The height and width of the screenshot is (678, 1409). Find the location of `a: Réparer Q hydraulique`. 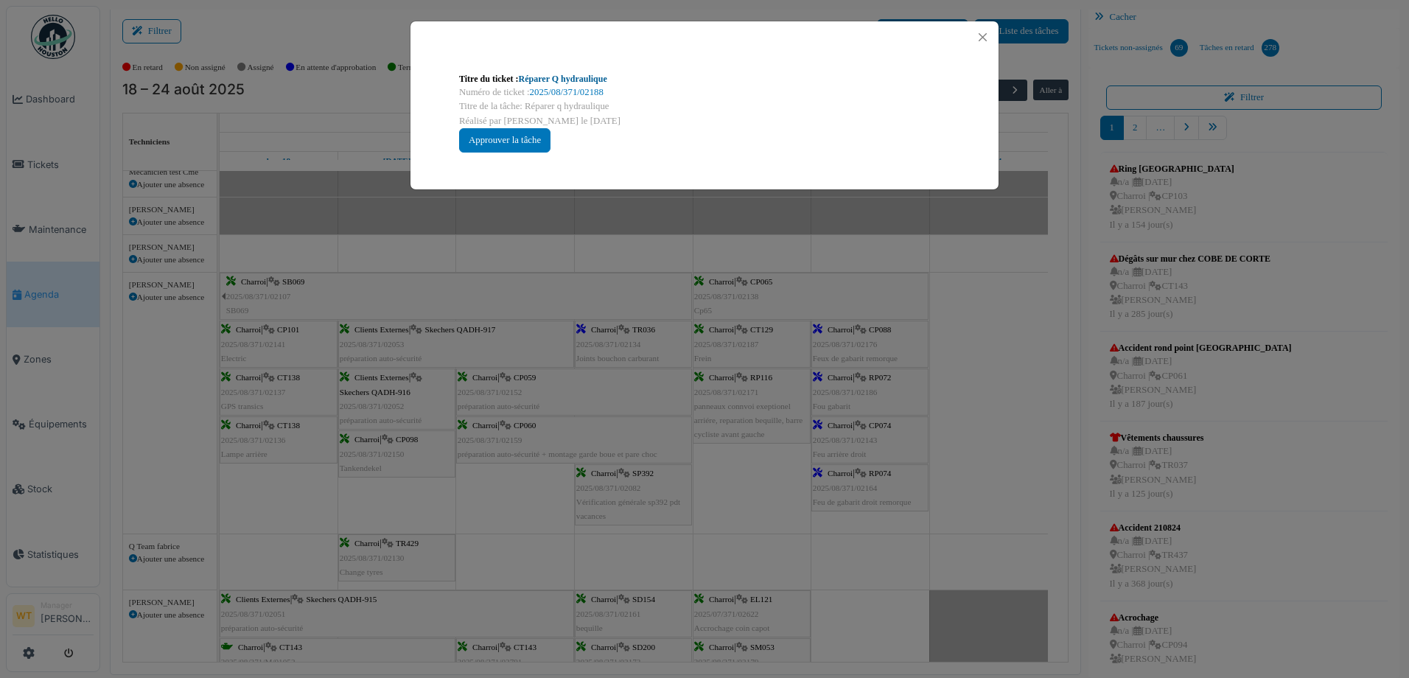

a: Réparer Q hydraulique is located at coordinates (563, 79).